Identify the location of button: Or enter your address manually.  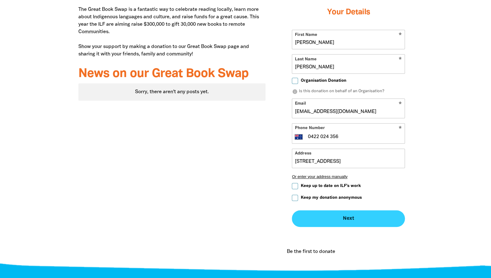
(348, 176).